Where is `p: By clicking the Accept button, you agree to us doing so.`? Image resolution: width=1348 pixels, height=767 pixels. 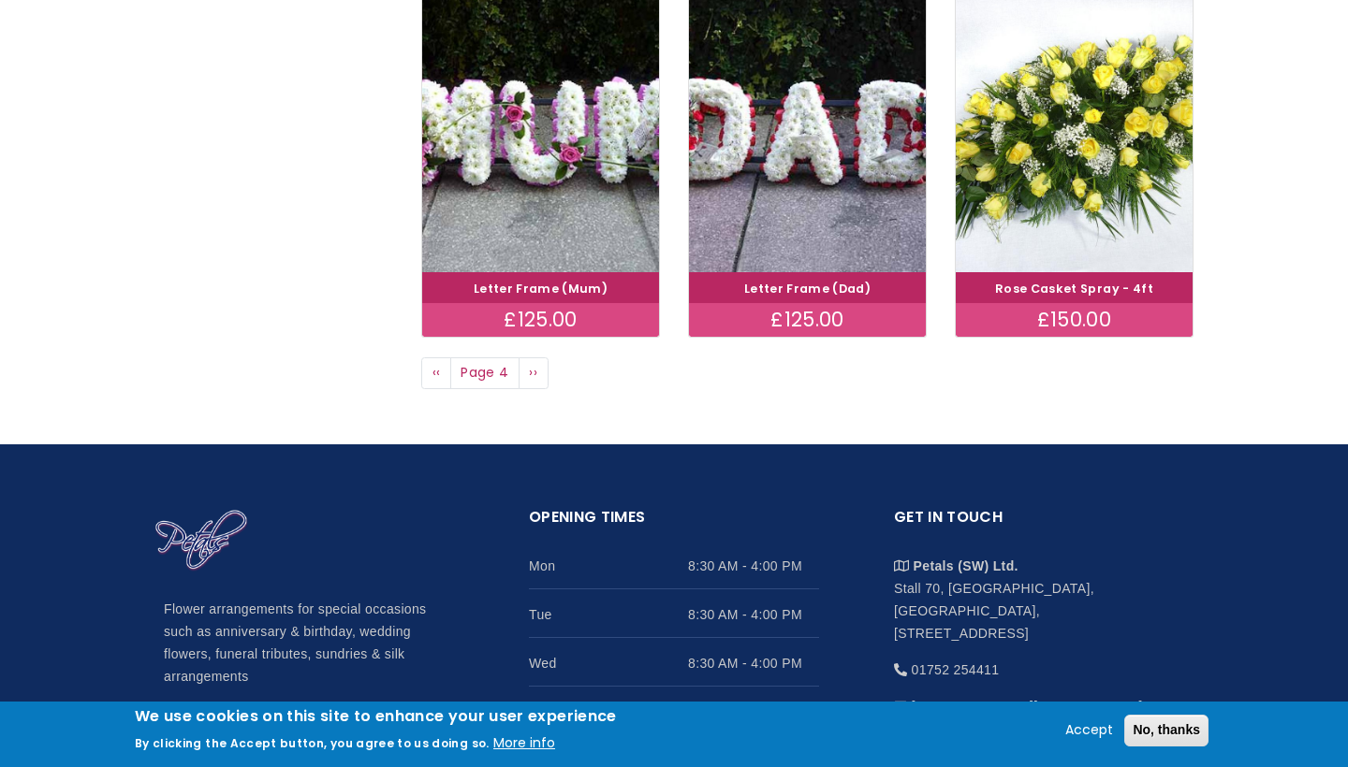
p: By clicking the Accept button, you agree to us doing so. is located at coordinates (312, 743).